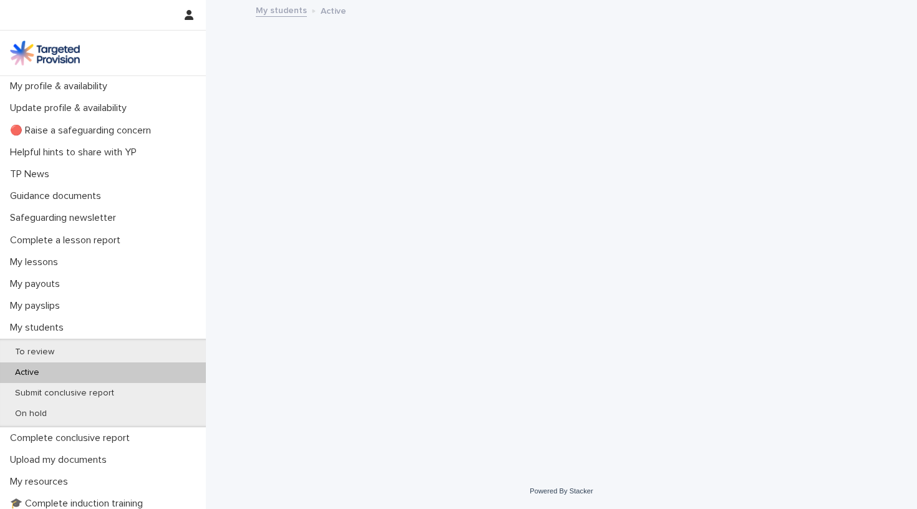  I want to click on p: To review, so click(34, 352).